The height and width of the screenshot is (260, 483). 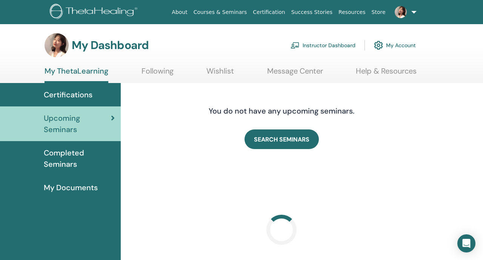 I want to click on a: Courses & Seminars, so click(x=220, y=12).